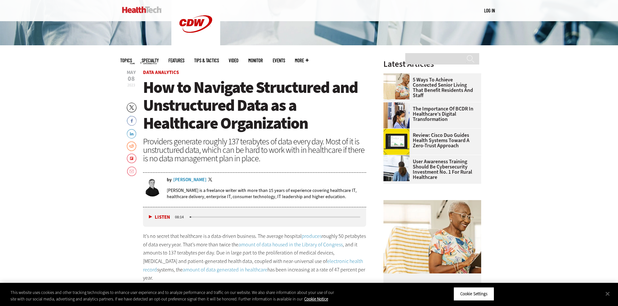 The width and height of the screenshot is (618, 306). I want to click on a: CDW, so click(196, 46).